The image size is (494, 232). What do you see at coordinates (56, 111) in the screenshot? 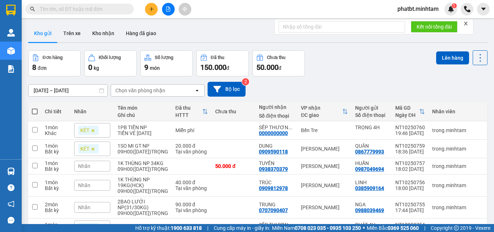
I see `div: Chi tiết` at bounding box center [56, 111].